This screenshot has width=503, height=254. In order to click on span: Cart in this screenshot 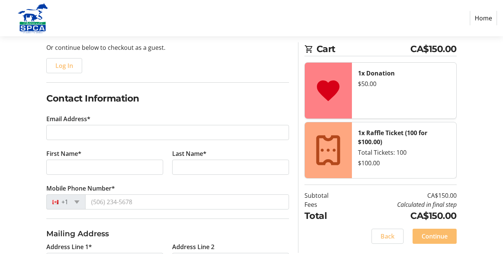, I will do `click(364, 49)`.